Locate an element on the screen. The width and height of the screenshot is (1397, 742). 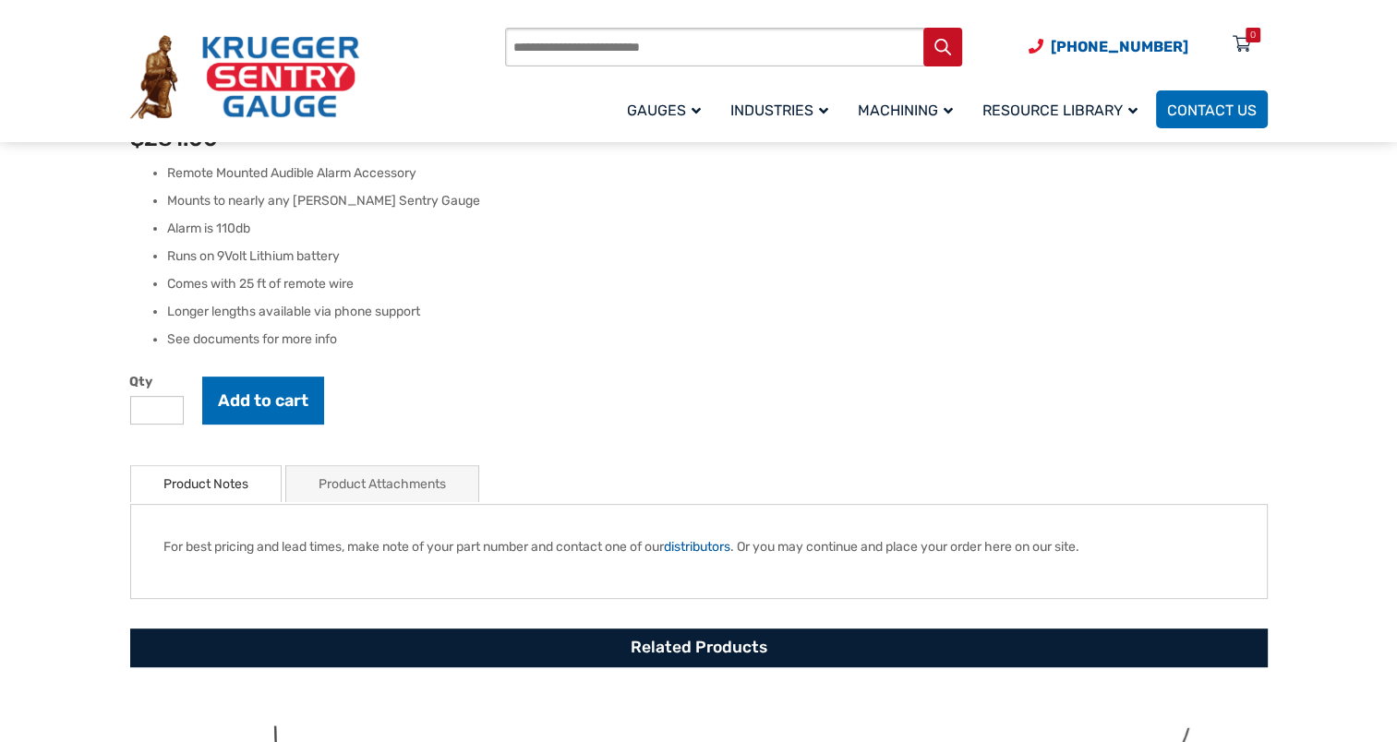
span: Resource Library is located at coordinates (1060, 110).